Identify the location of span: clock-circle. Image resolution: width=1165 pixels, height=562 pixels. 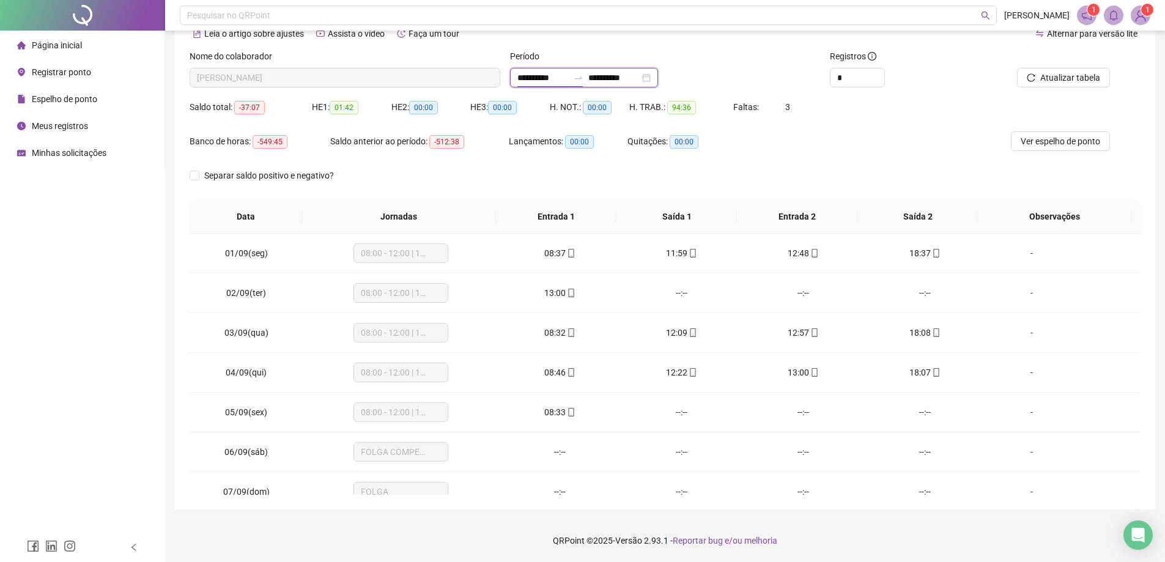
(21, 126).